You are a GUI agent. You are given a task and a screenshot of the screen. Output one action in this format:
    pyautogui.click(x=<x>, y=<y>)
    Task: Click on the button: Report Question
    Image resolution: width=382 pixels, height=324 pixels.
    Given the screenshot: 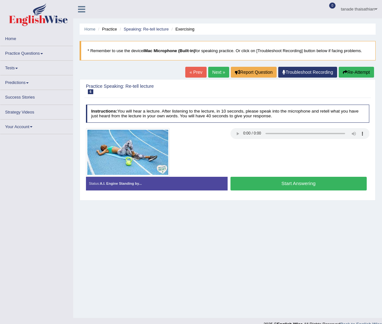 What is the action you would take?
    pyautogui.click(x=254, y=72)
    